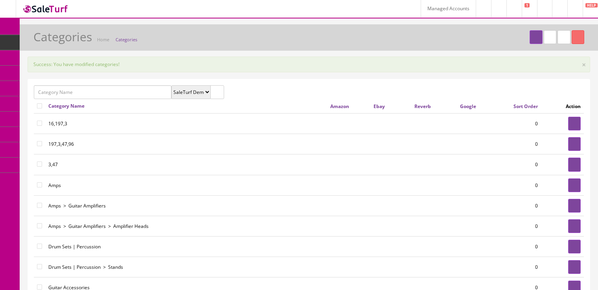  Describe the element at coordinates (173, 144) in the screenshot. I see `td: 197,3,47,96` at that location.